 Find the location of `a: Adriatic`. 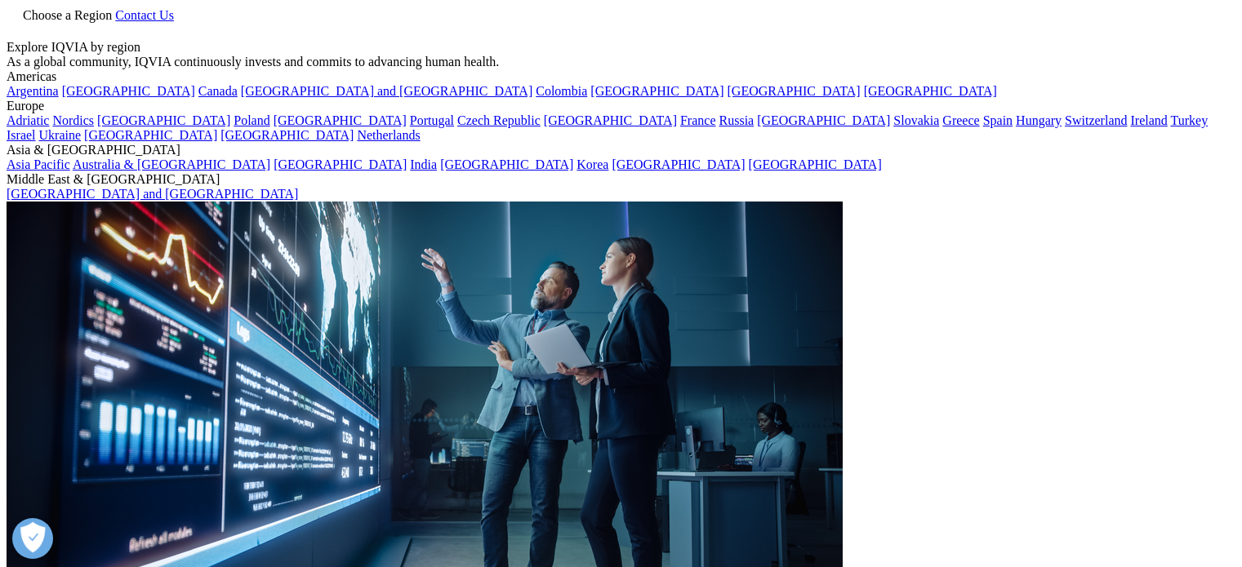

a: Adriatic is located at coordinates (28, 120).